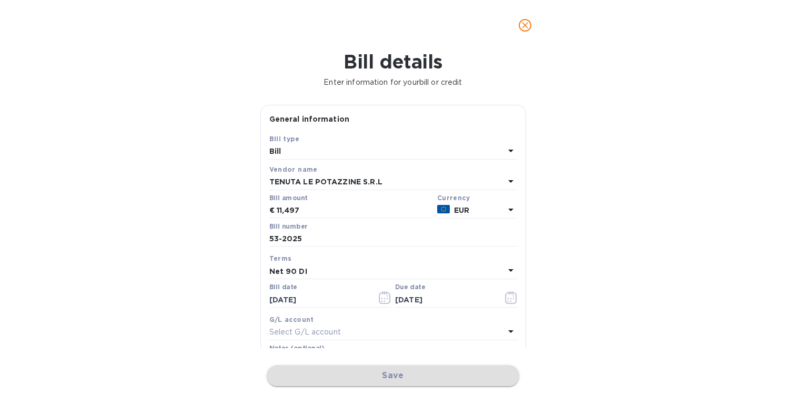  Describe the element at coordinates (297, 348) in the screenshot. I see `label: Notes (optional)` at that location.